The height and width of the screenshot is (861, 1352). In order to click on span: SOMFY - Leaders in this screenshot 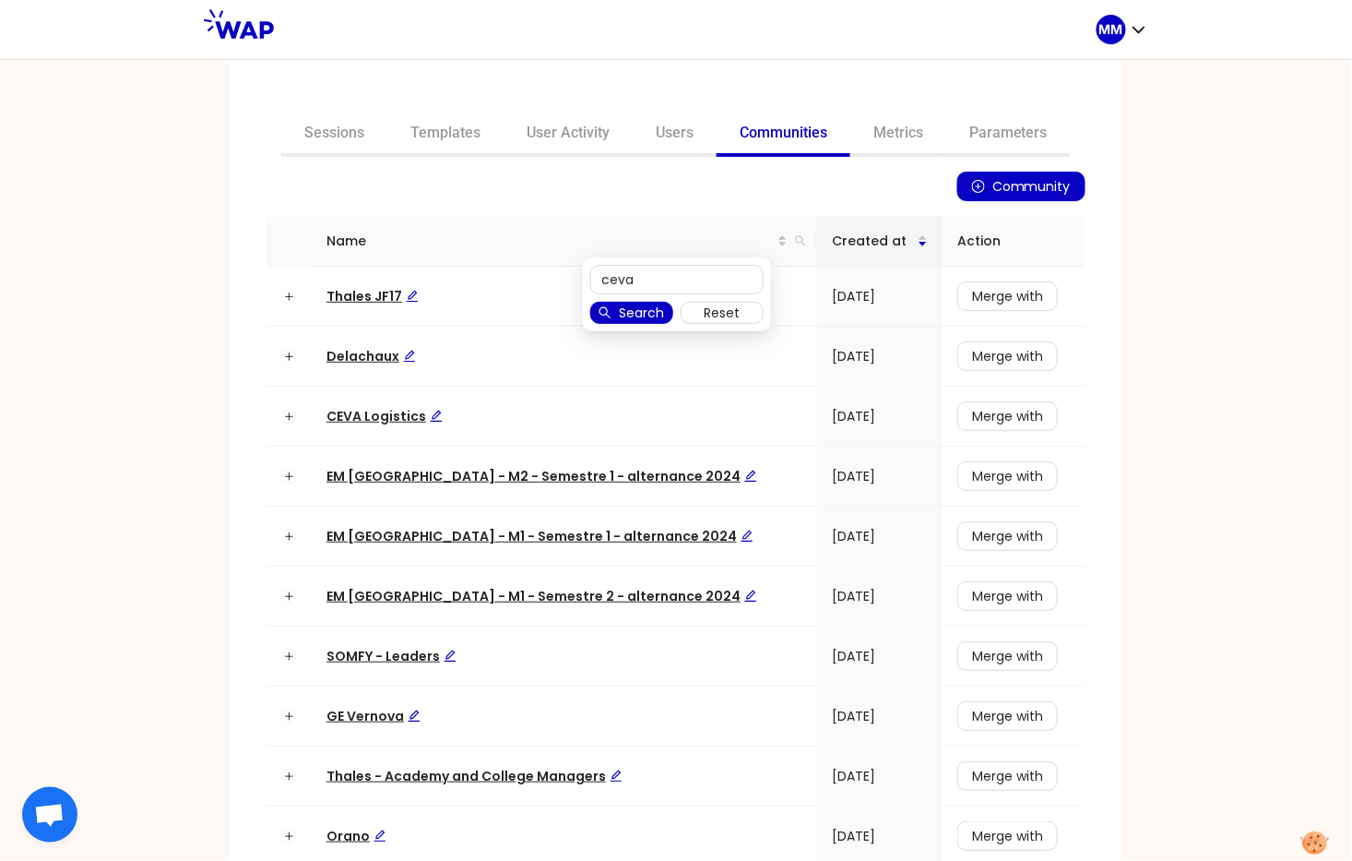, I will do `click(391, 656)`.